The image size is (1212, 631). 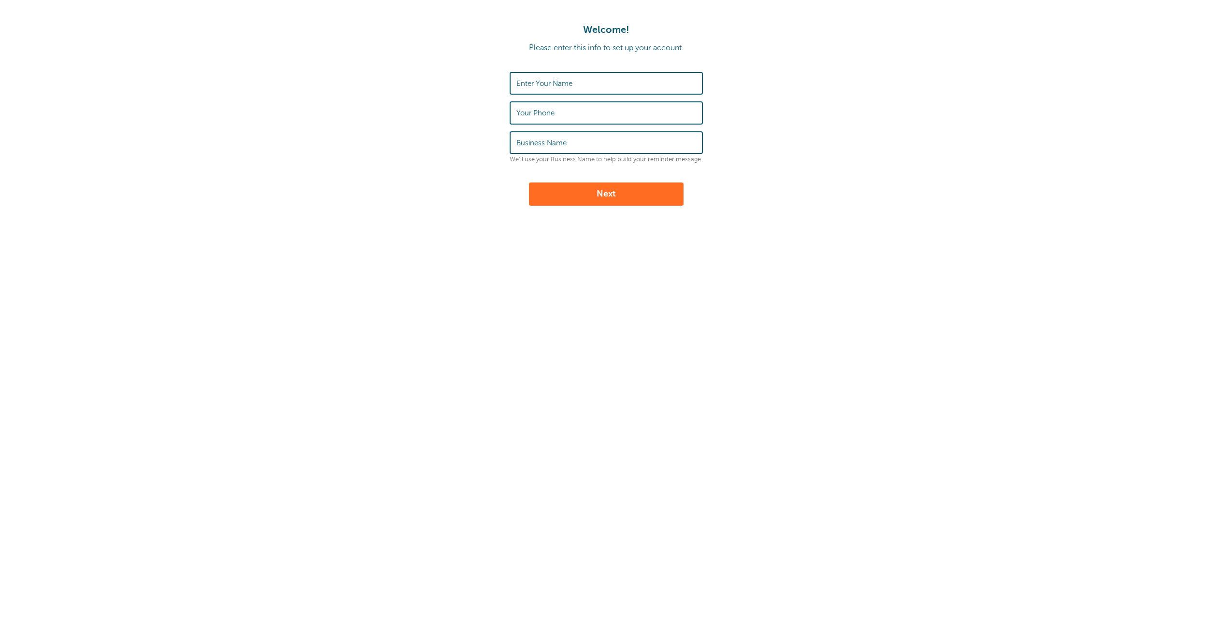 I want to click on label: Your Phone, so click(x=535, y=113).